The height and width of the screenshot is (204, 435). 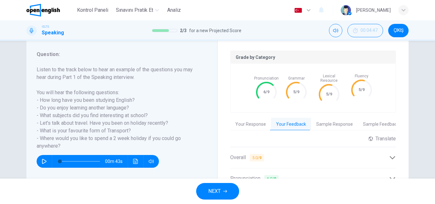 I want to click on button: 00:04:47, so click(x=365, y=31).